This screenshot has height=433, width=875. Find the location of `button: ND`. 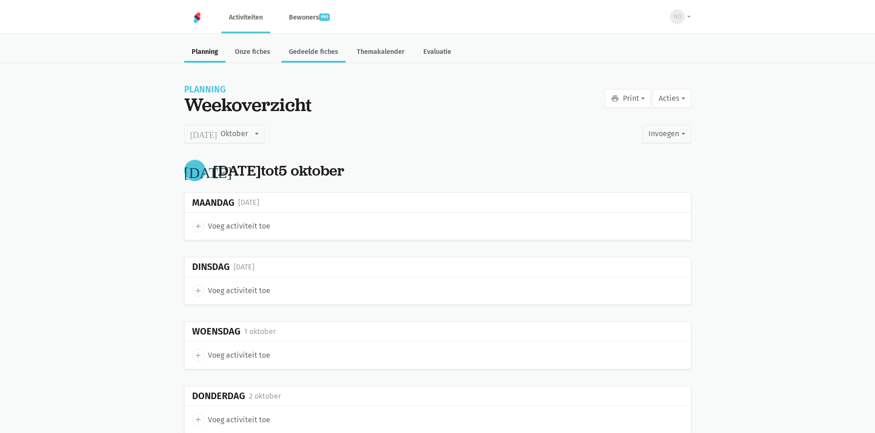

button: ND is located at coordinates (677, 17).